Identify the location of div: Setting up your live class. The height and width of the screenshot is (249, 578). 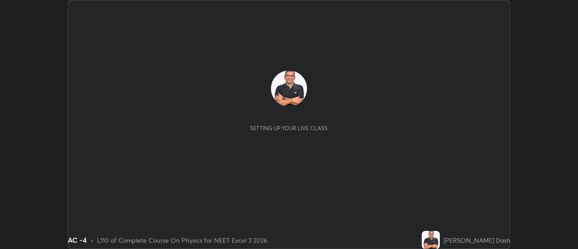
(289, 128).